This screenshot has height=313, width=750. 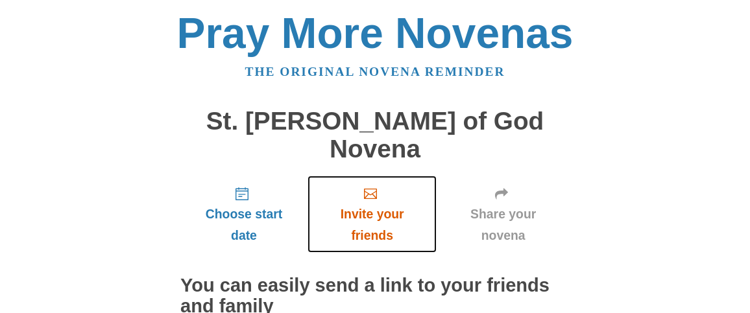 What do you see at coordinates (503, 225) in the screenshot?
I see `span: Share your novena` at bounding box center [503, 225].